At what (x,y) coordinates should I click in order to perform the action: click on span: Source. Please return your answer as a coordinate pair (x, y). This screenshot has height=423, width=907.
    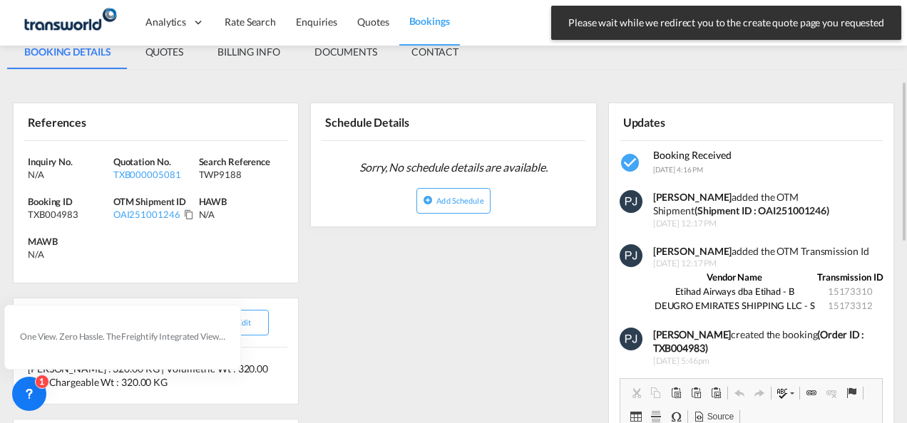
    Looking at the image, I should click on (719, 417).